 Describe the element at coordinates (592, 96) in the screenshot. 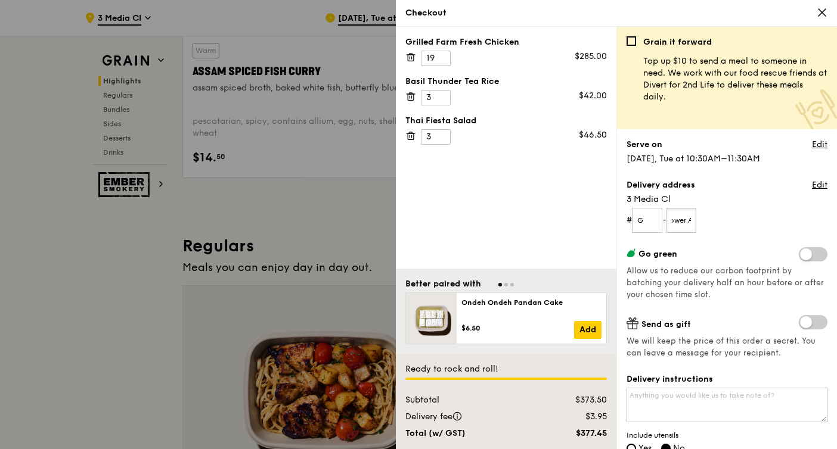

I see `div: $42.00` at that location.